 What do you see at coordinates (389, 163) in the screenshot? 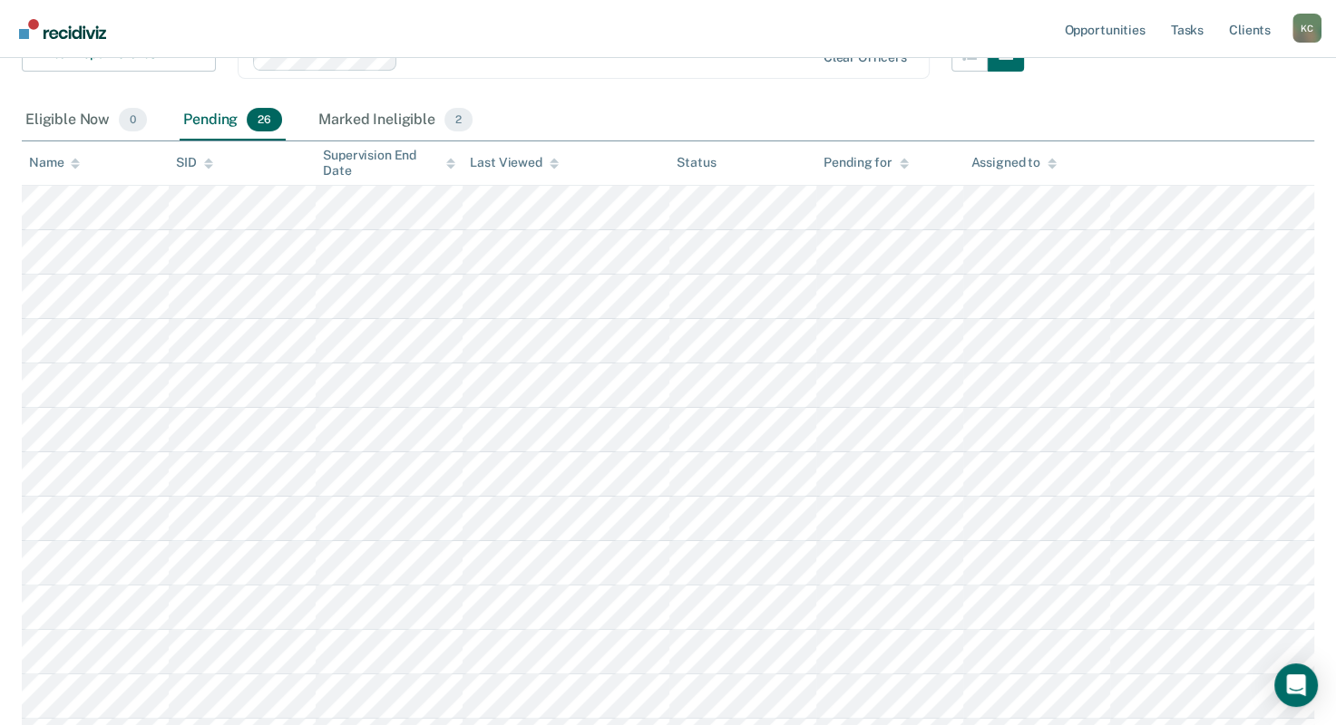
I see `div: Supervision End Date` at bounding box center [389, 163].